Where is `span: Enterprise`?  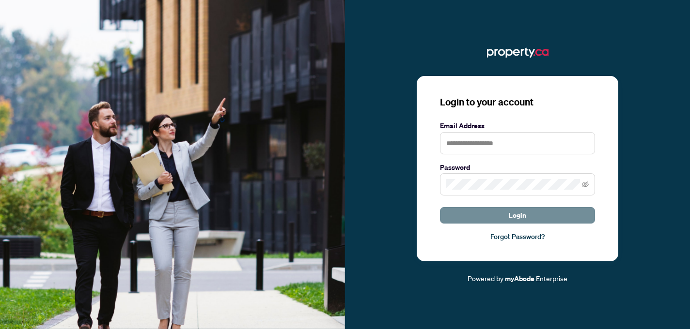 span: Enterprise is located at coordinates (551, 278).